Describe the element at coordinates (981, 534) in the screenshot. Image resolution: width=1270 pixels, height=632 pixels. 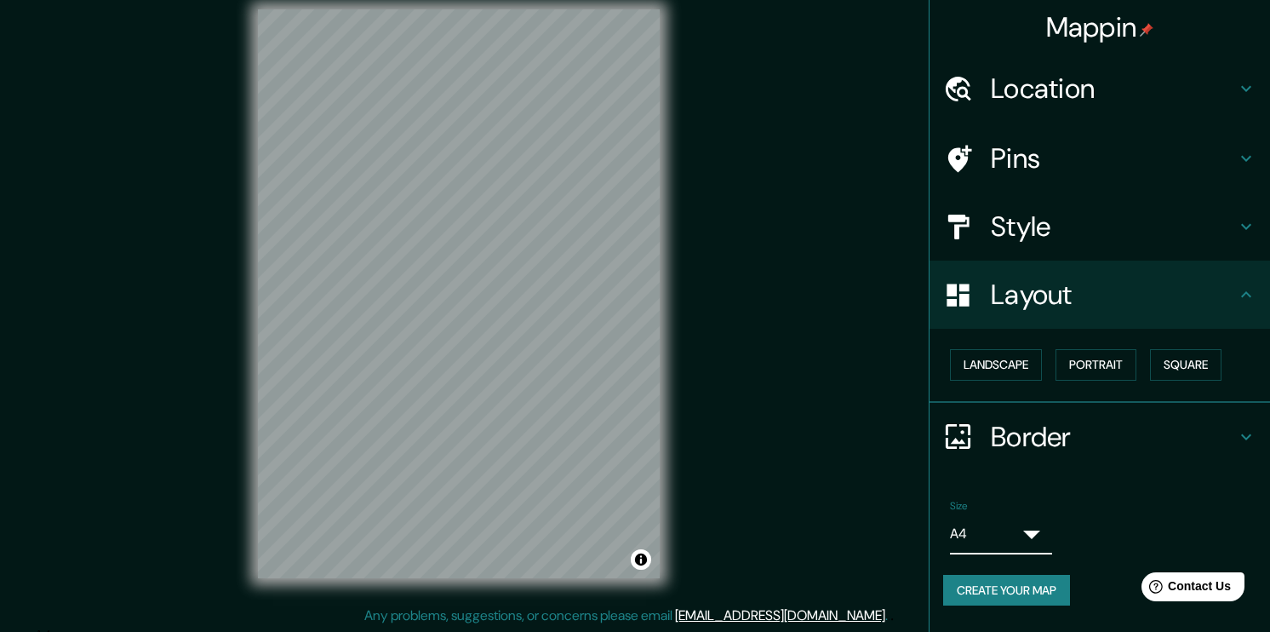
I see `div: A4` at that location.